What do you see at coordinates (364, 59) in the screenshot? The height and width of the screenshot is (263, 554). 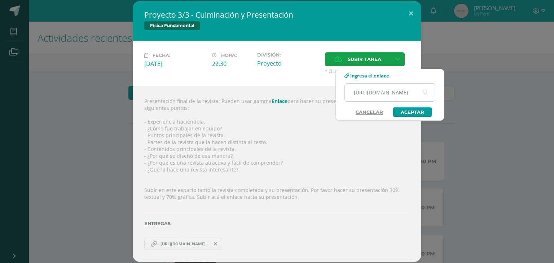 I see `span: Subir tarea` at bounding box center [364, 59].